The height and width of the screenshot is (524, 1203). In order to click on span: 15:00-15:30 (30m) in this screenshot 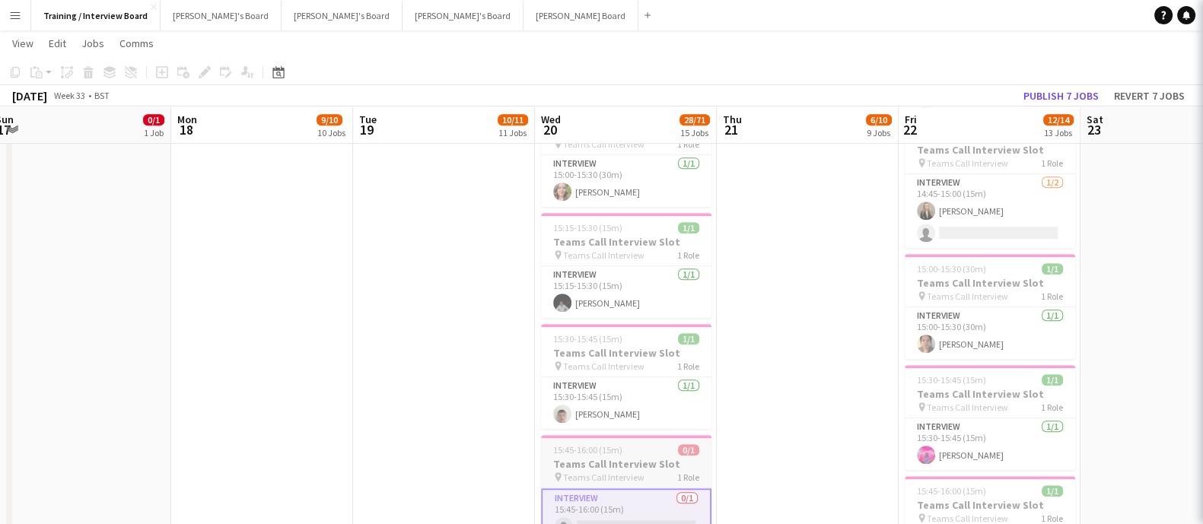, I will do `click(951, 269)`.